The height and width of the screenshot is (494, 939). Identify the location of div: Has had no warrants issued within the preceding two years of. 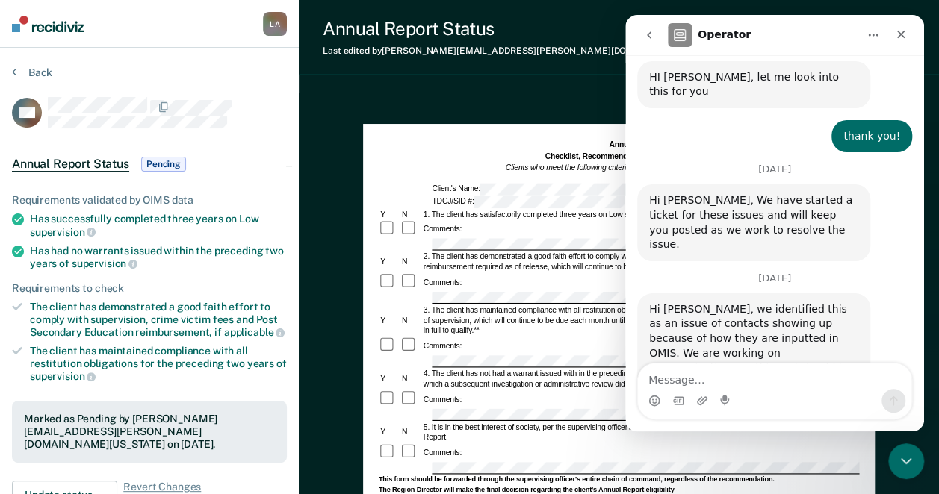
(158, 258).